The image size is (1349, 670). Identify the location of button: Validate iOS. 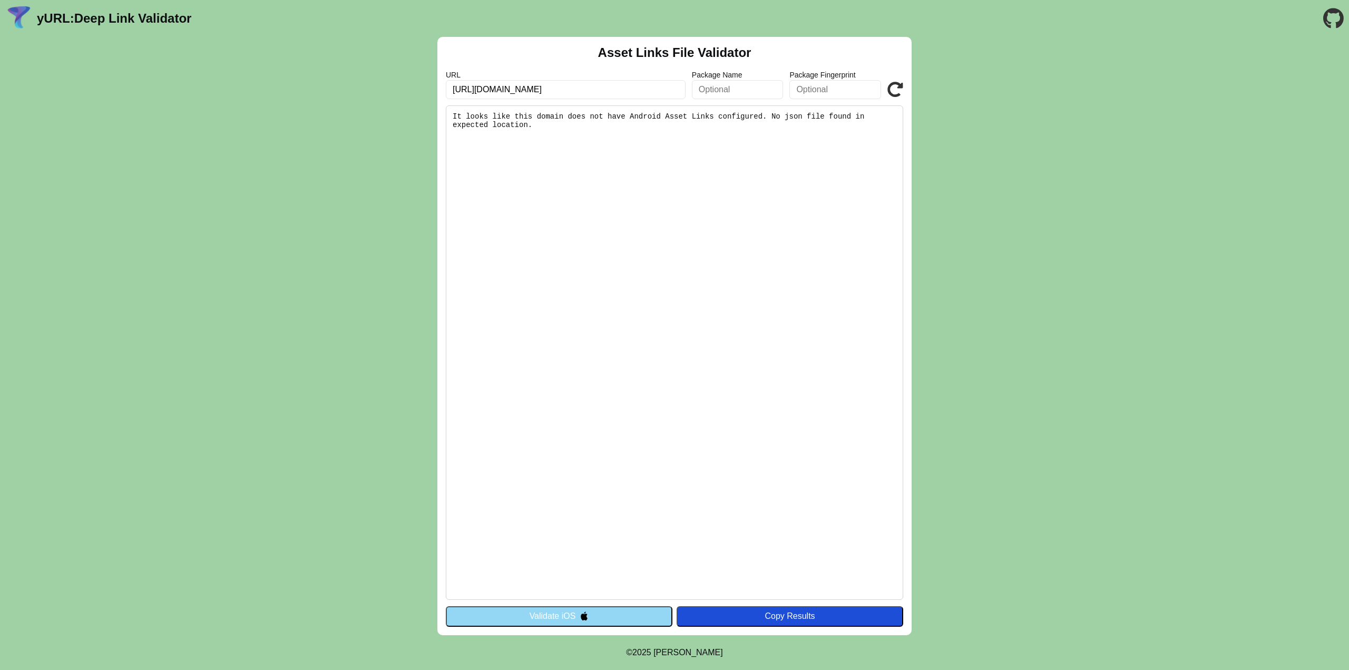
(559, 616).